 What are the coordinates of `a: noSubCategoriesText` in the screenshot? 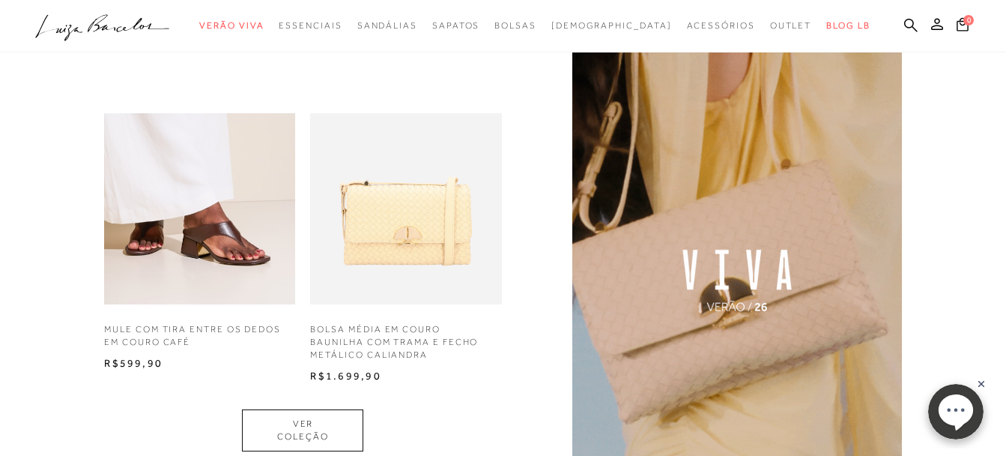 It's located at (611, 25).